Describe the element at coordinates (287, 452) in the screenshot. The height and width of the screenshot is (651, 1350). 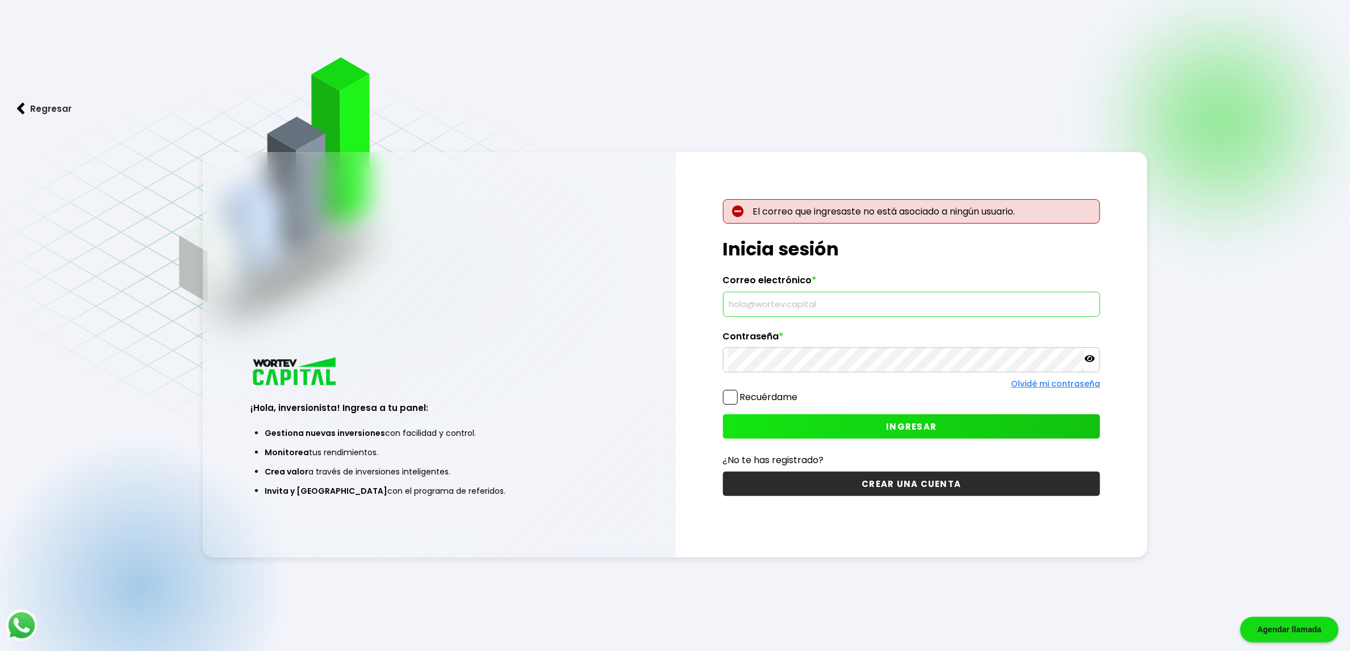
I see `span: Monitorea` at that location.